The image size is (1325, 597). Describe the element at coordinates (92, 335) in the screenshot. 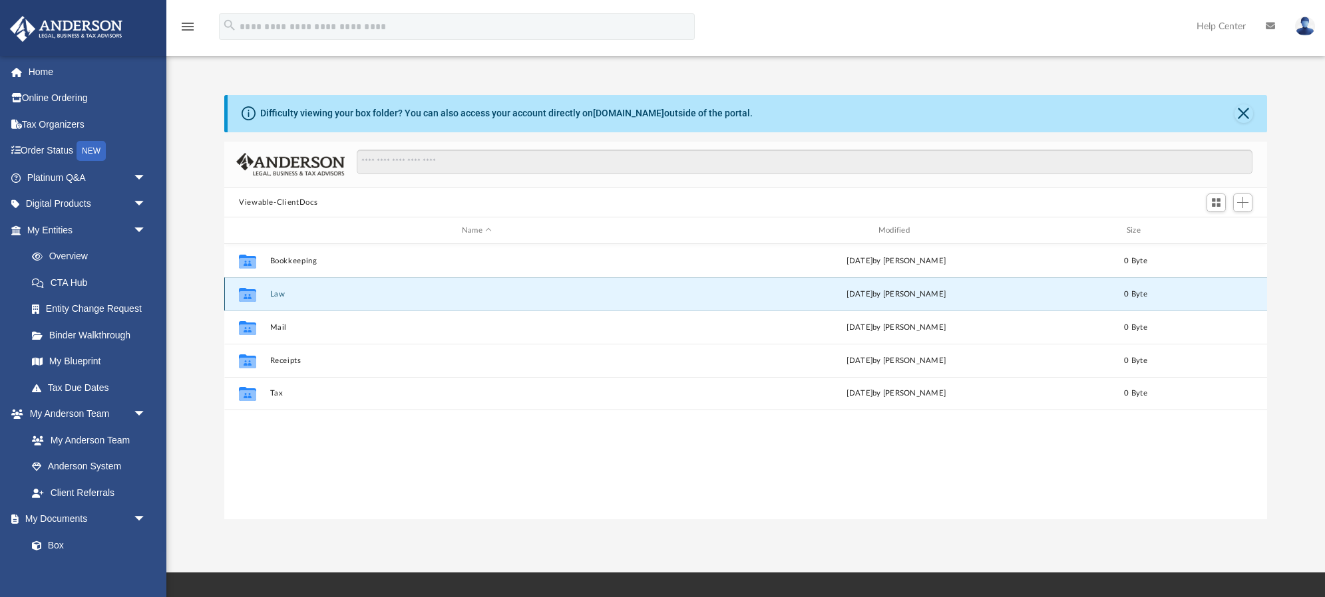

I see `a: Binder Walkthrough` at that location.